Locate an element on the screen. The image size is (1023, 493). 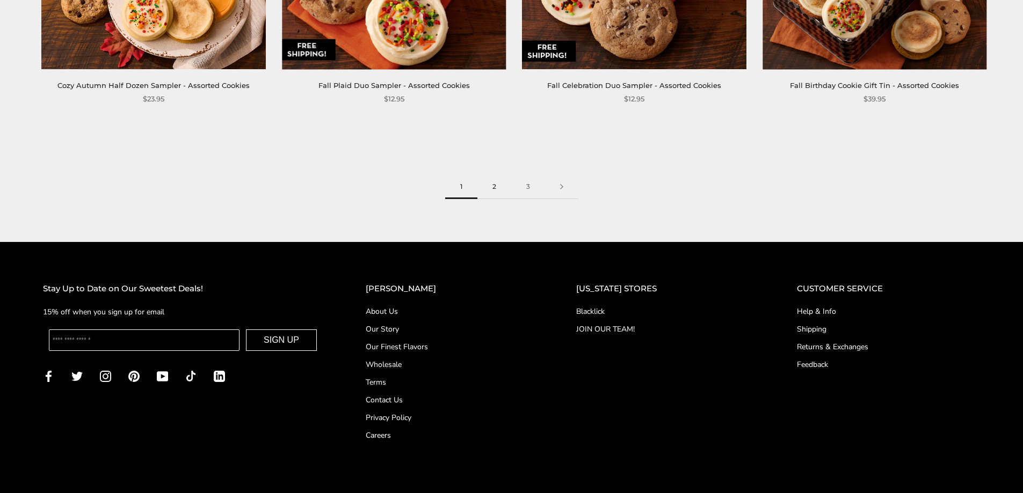
a: Shipping is located at coordinates (888, 329).